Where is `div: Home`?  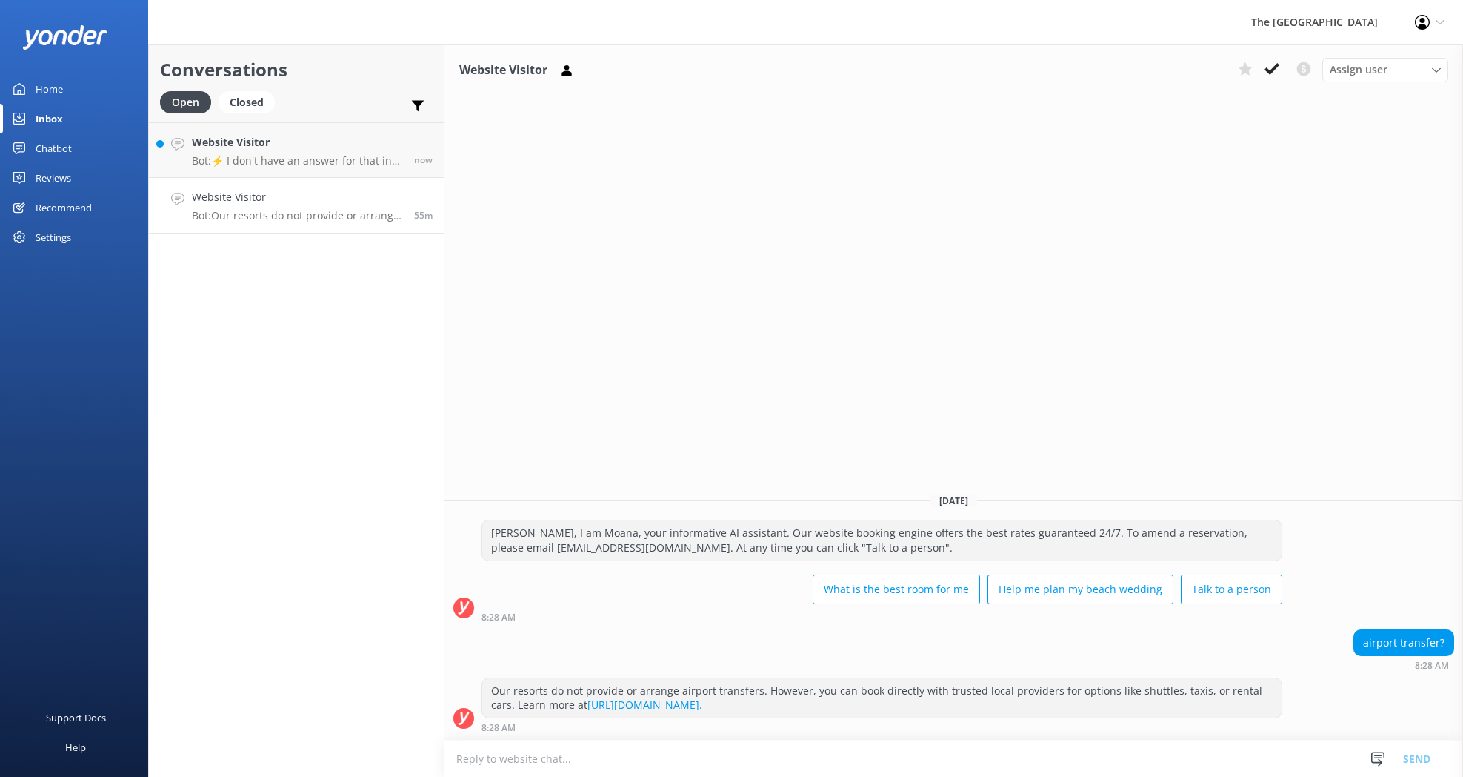 div: Home is located at coordinates (49, 89).